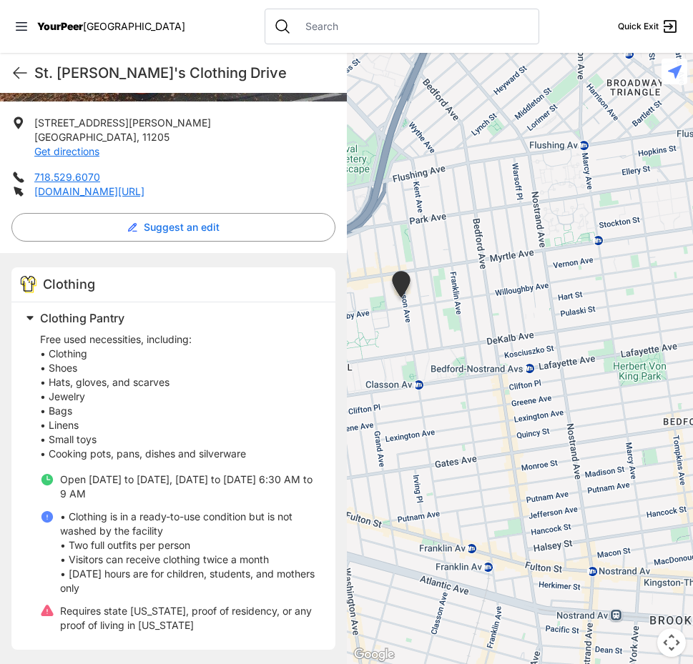 The width and height of the screenshot is (693, 664). I want to click on a: Quick Exit, so click(648, 26).